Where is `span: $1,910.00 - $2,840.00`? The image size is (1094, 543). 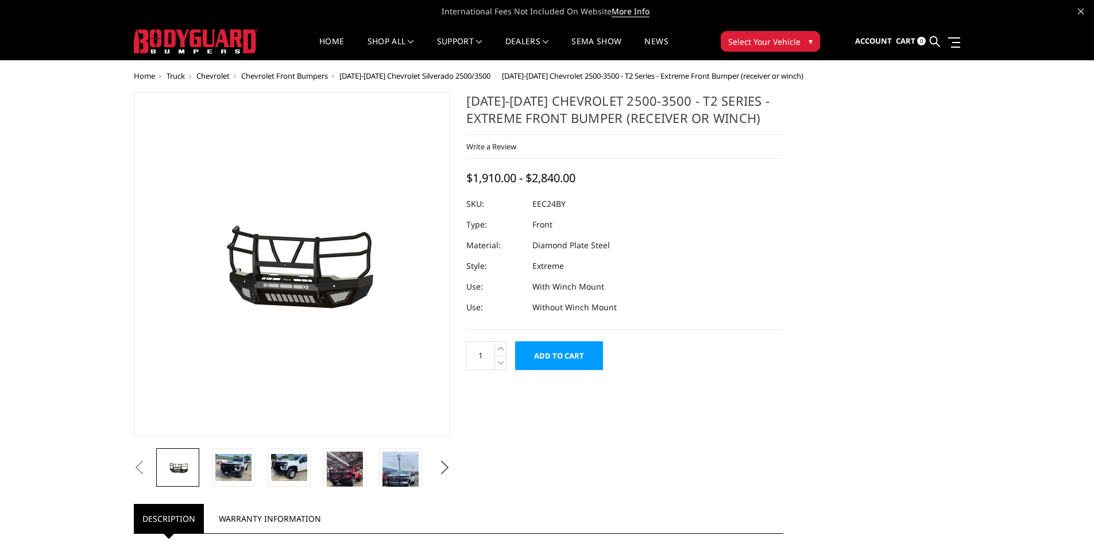 span: $1,910.00 - $2,840.00 is located at coordinates (521, 177).